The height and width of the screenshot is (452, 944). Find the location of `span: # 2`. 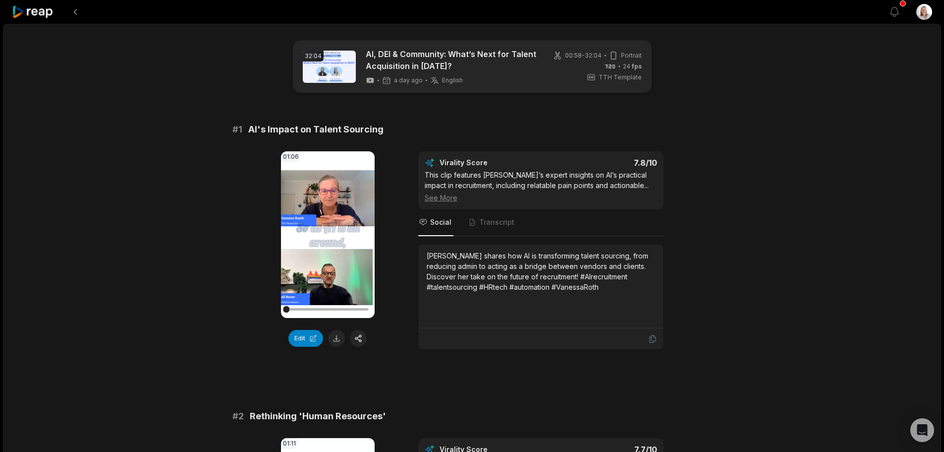

span: # 2 is located at coordinates (238, 416).